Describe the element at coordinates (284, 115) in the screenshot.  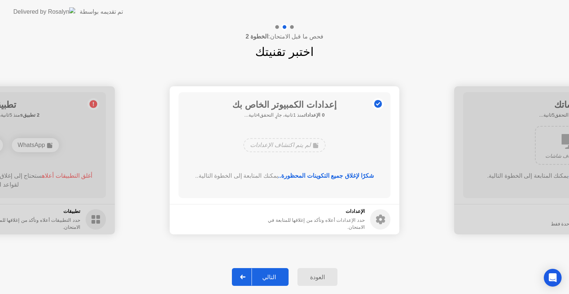
I see `h5: منذ 1ثانية، جارٍ التحقق4ثانية...` at that location.